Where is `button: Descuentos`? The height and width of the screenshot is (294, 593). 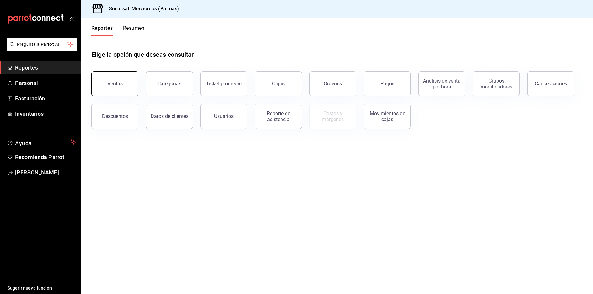
button: Descuentos is located at coordinates (115, 116).